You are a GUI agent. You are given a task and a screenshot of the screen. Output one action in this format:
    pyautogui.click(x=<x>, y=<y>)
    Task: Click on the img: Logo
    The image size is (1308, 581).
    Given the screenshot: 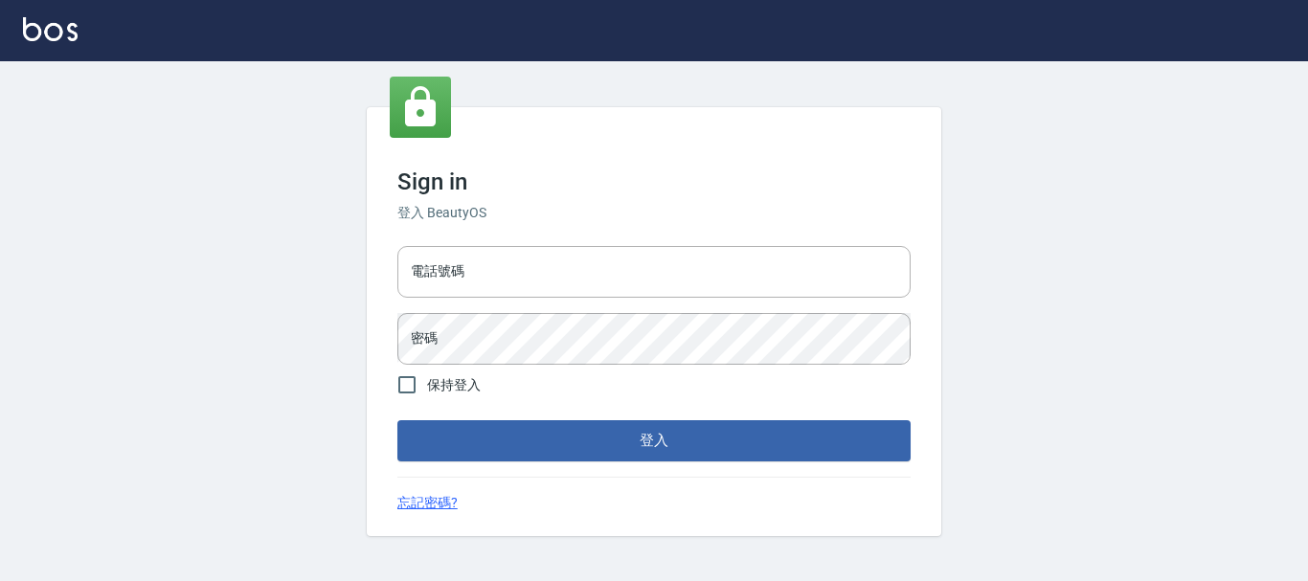 What is the action you would take?
    pyautogui.click(x=50, y=29)
    